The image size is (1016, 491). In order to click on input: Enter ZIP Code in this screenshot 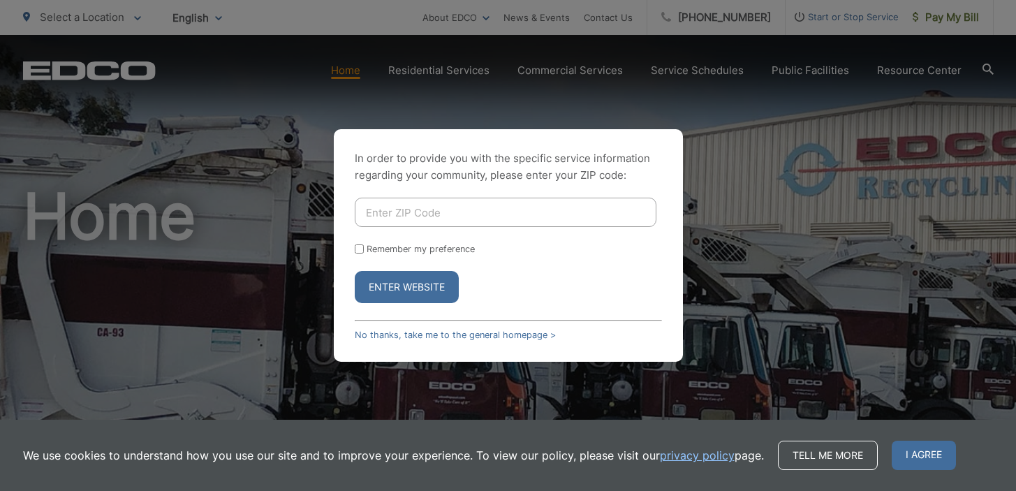, I will do `click(505, 212)`.